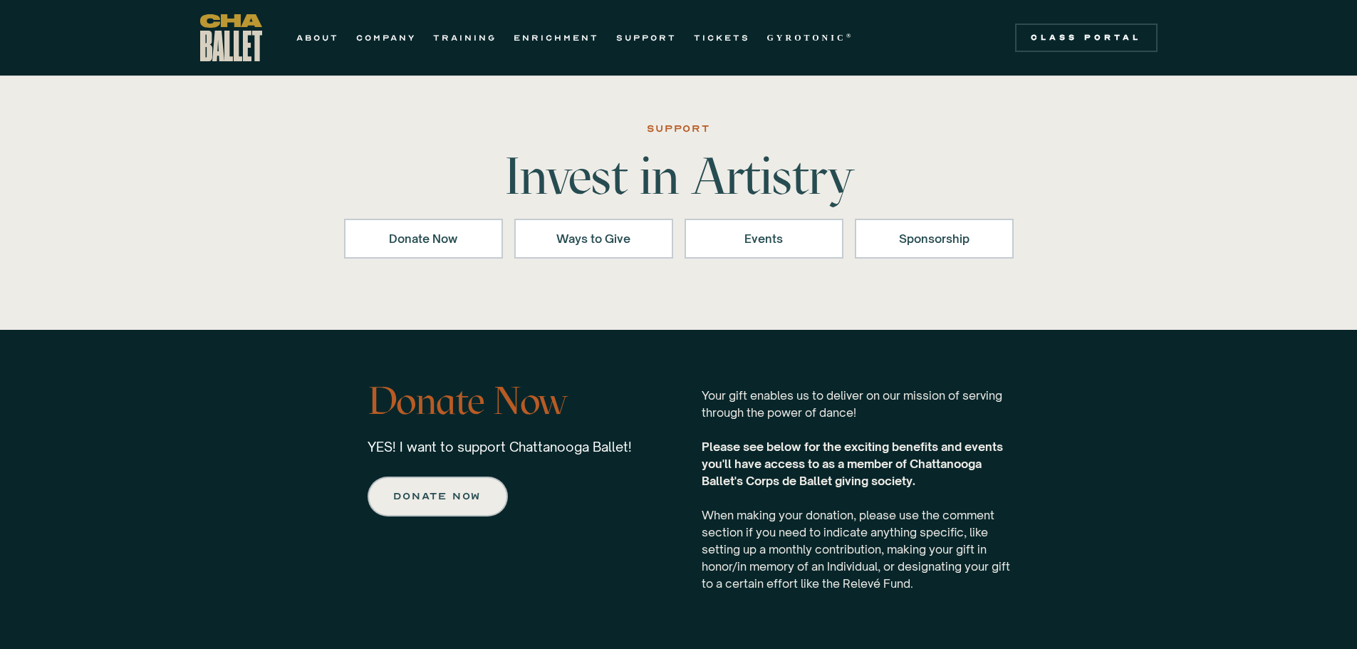  Describe the element at coordinates (679, 176) in the screenshot. I see `h1: Invest in Artistry` at that location.